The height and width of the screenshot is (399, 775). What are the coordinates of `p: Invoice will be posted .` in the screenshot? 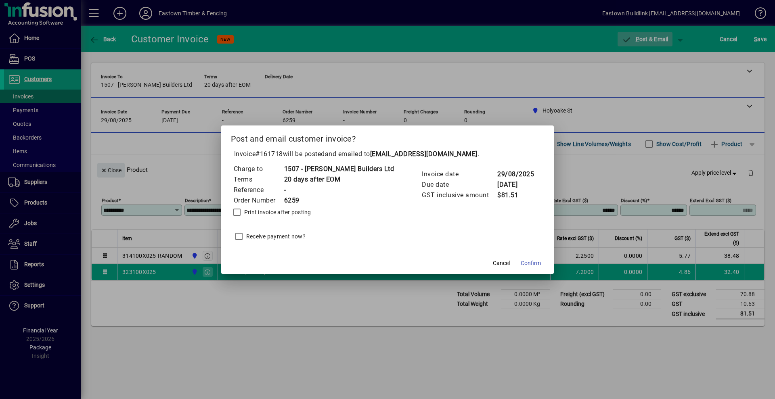 It's located at (388, 154).